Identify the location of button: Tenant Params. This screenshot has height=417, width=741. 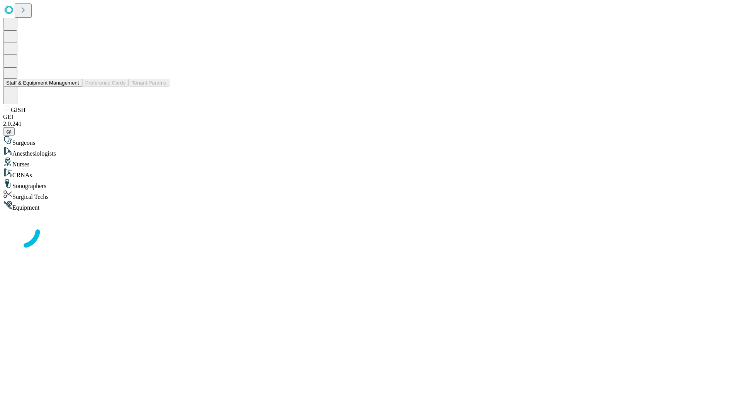
(149, 83).